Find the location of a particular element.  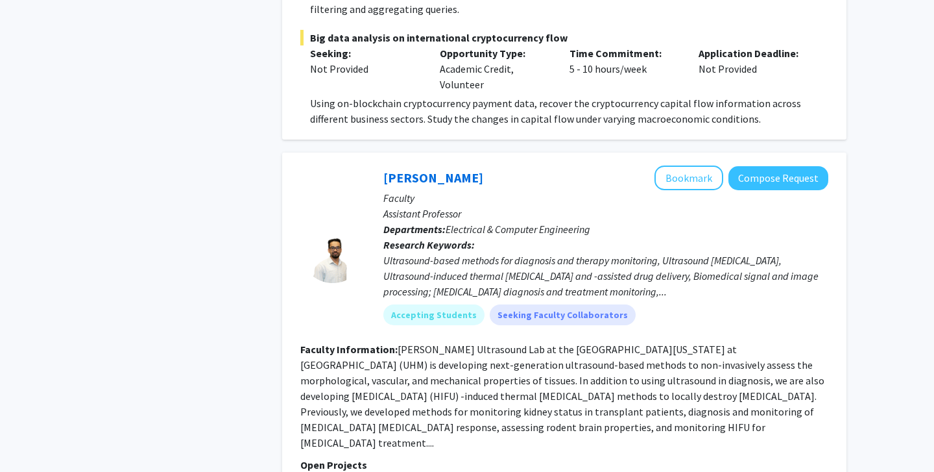

mat-chip: Seeking Faculty Collaborators is located at coordinates (562, 315).